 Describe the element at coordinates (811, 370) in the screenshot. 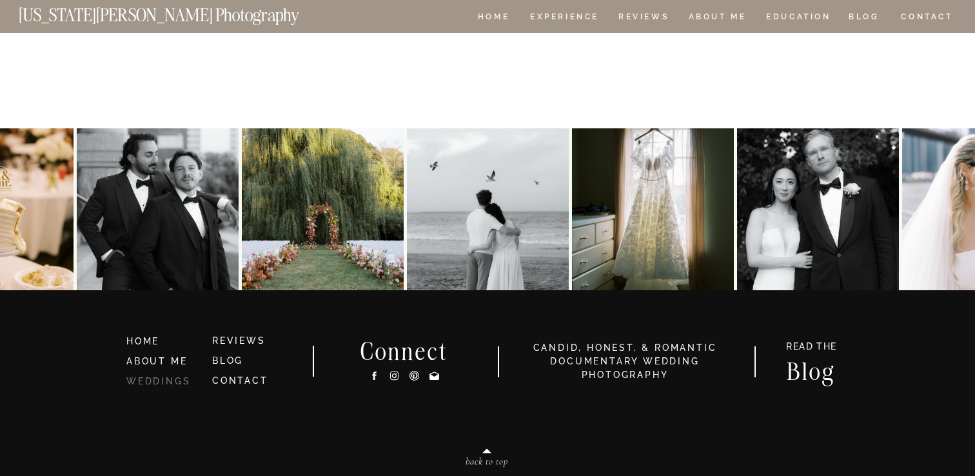

I see `a: Blog` at that location.